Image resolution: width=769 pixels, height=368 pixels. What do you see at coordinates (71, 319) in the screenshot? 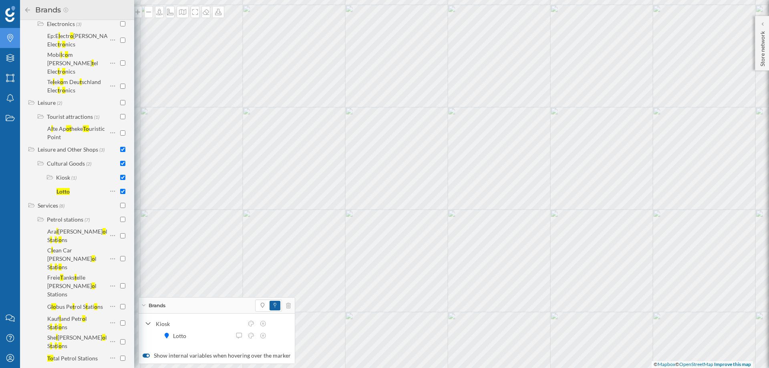
I see `div: and Petr` at bounding box center [71, 319].